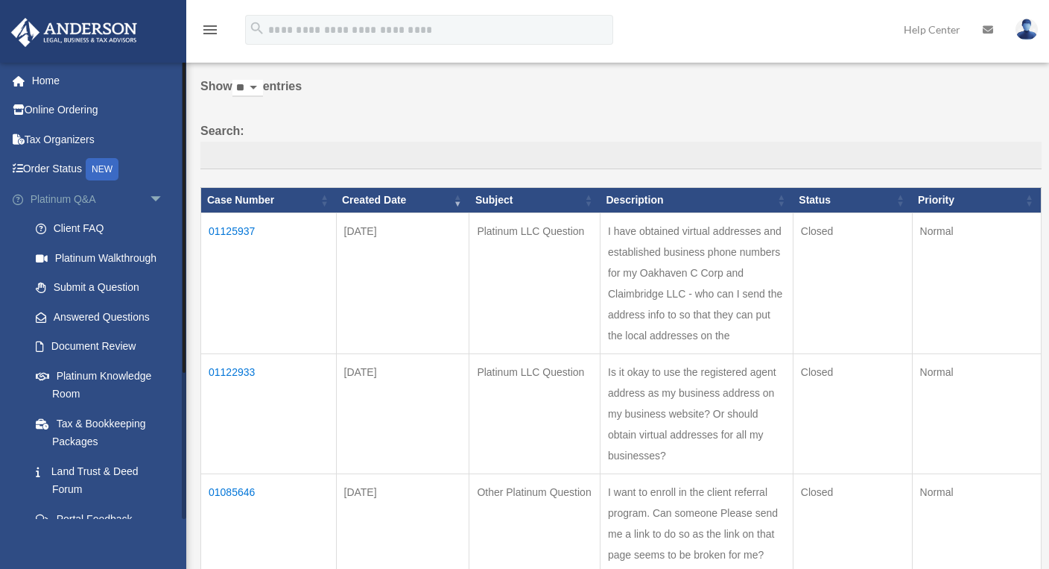  I want to click on td: Is it okay to use the registered agent address as my business address on my business website? Or ..., so click(697, 414).